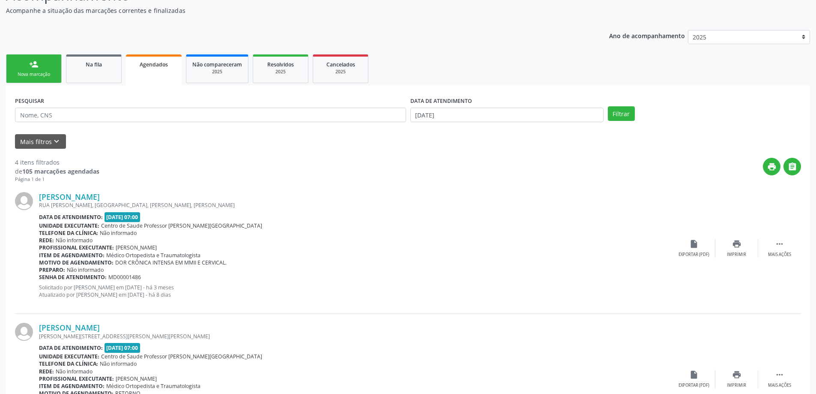 Image resolution: width=816 pixels, height=394 pixels. I want to click on button: Mais filtroskeyboard_arrow_down, so click(40, 141).